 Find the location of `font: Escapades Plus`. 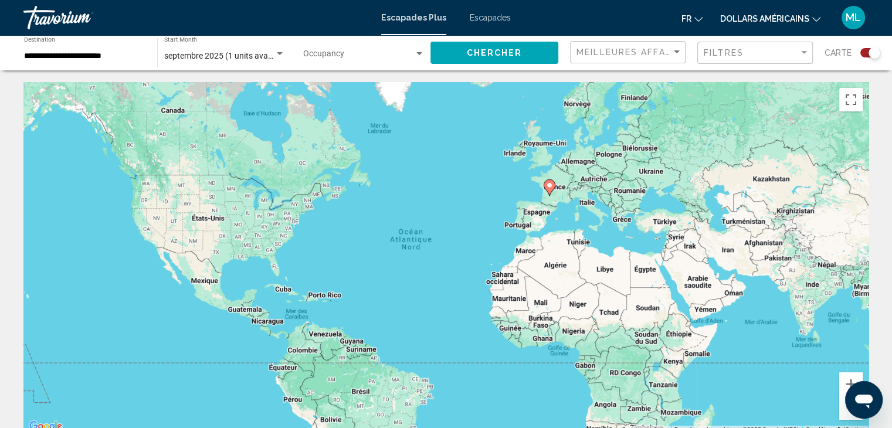

font: Escapades Plus is located at coordinates (413, 18).